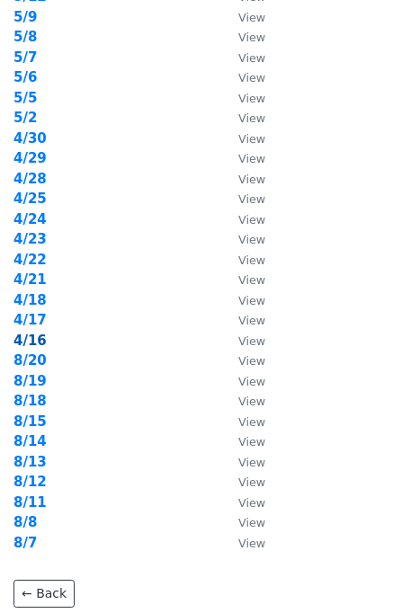  What do you see at coordinates (30, 179) in the screenshot?
I see `a: 4/28` at bounding box center [30, 179].